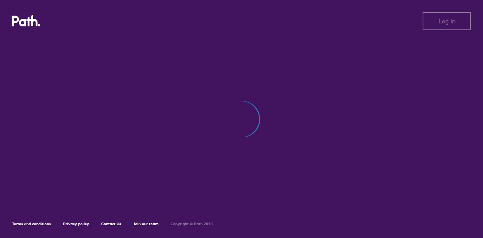 The height and width of the screenshot is (238, 483). Describe the element at coordinates (446, 21) in the screenshot. I see `span: Log in` at that location.